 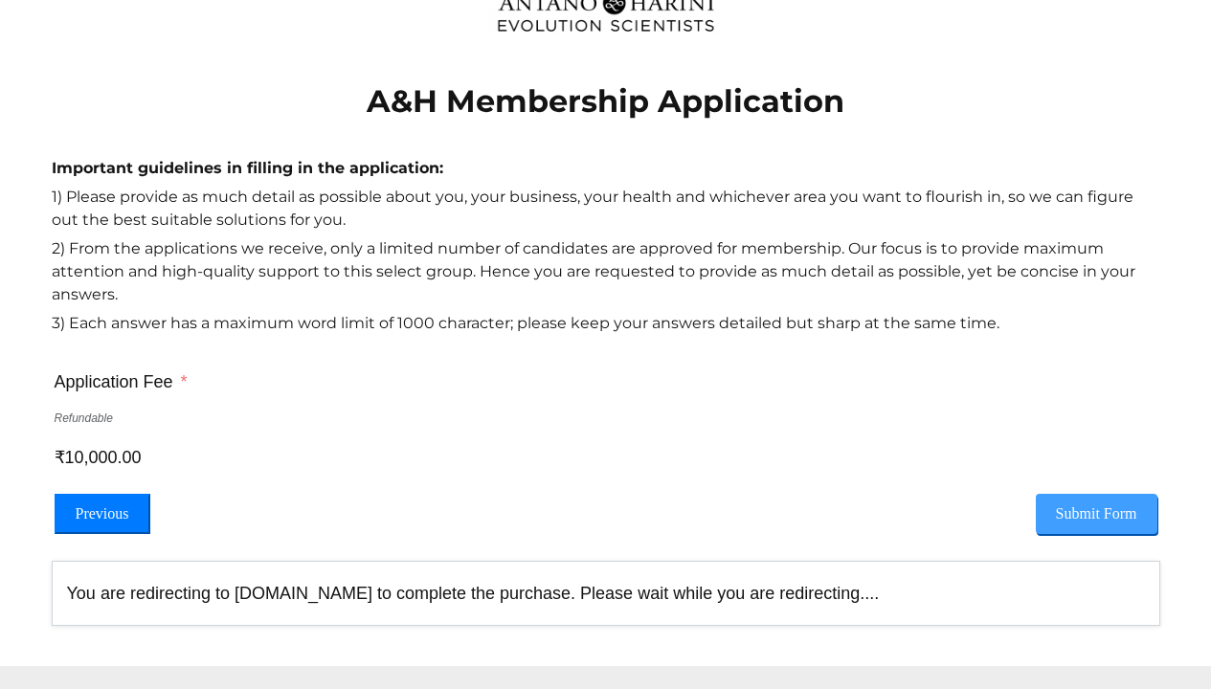 I want to click on p: 1) Please provide as much detail as possible about you, your business, your health and whichever ..., so click(x=606, y=212).